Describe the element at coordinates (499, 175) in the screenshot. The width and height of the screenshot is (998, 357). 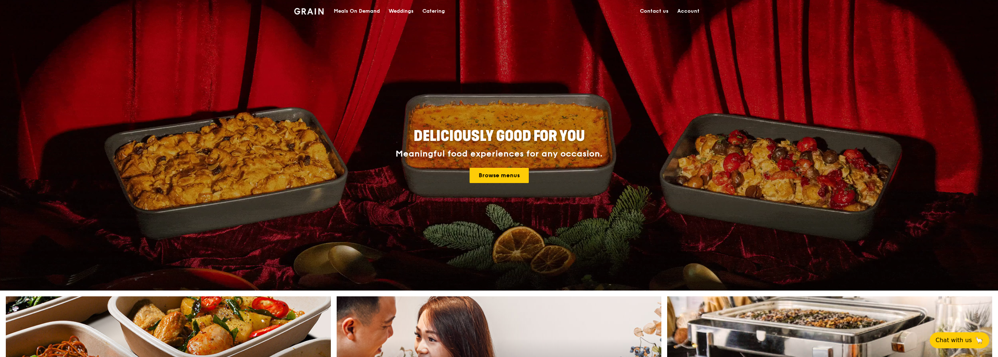
I see `a: Browse menus` at that location.